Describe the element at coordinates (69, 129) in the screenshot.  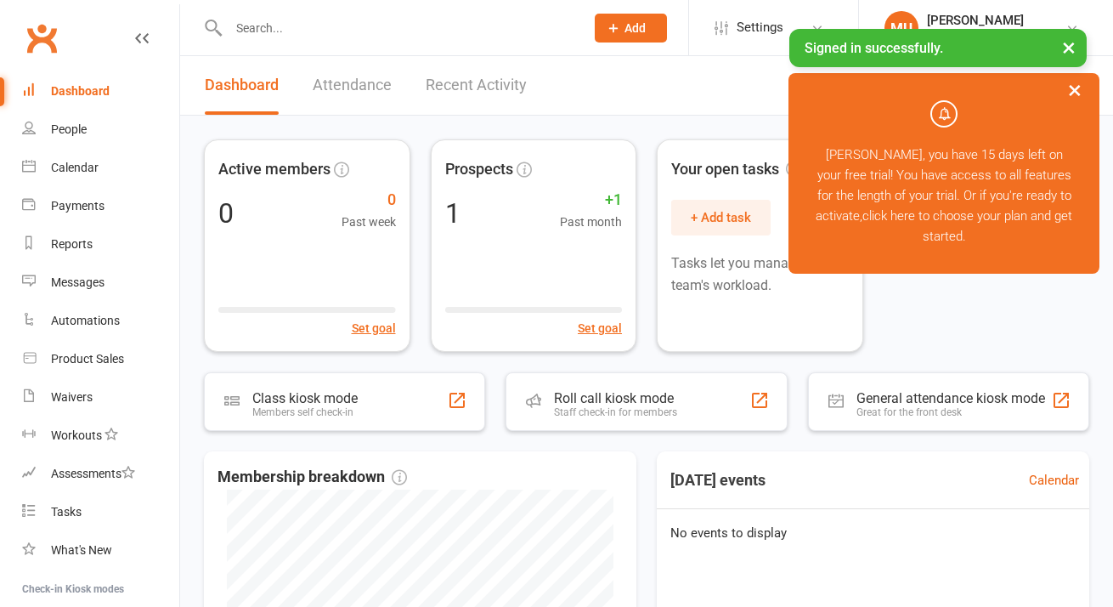
I see `div: People` at that location.